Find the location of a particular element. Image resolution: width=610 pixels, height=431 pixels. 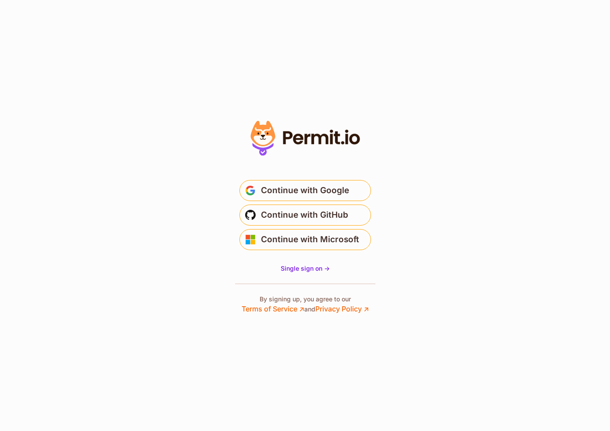

p: By signing up, you agree to our and is located at coordinates (305, 305).